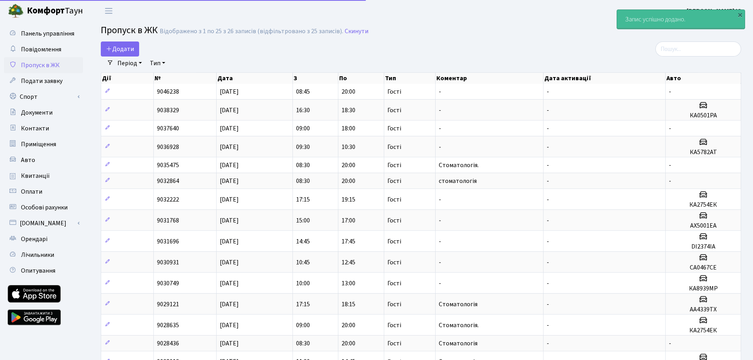 This screenshot has height=360, width=753. Describe the element at coordinates (168, 221) in the screenshot. I see `span: 9031768` at that location.